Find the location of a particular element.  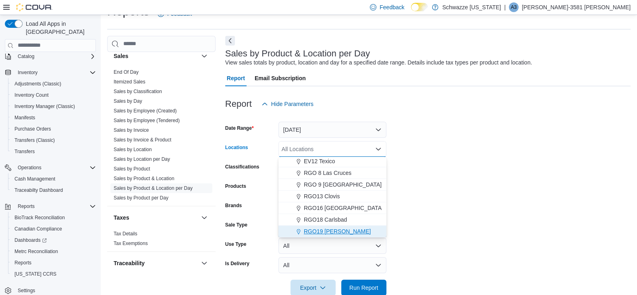

span: BioTrack Reconciliation is located at coordinates (39, 218).